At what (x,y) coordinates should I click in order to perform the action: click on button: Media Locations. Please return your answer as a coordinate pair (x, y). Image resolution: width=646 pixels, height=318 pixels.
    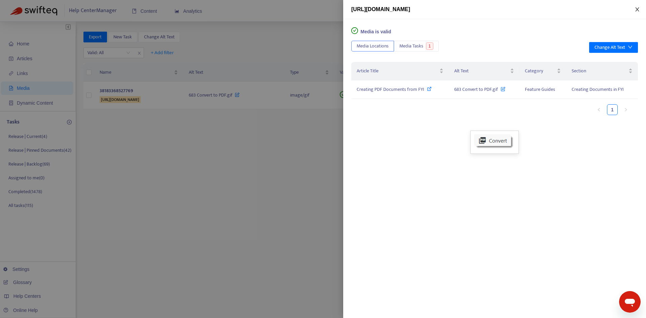
    Looking at the image, I should click on (372, 46).